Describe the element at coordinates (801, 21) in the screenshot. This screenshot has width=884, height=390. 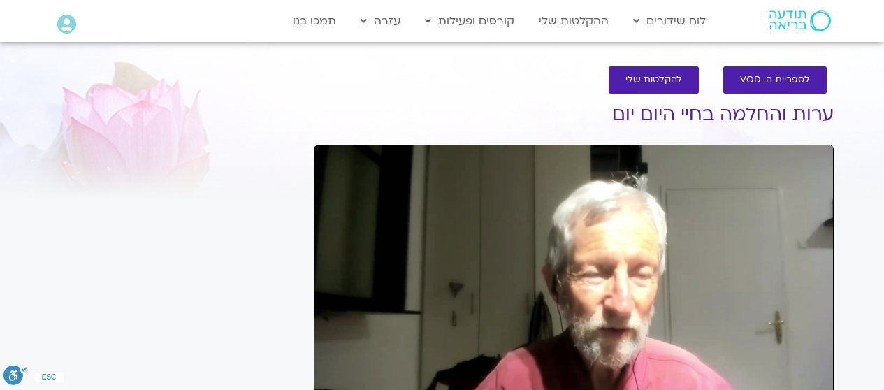
I see `img: תודעה בריאה` at that location.